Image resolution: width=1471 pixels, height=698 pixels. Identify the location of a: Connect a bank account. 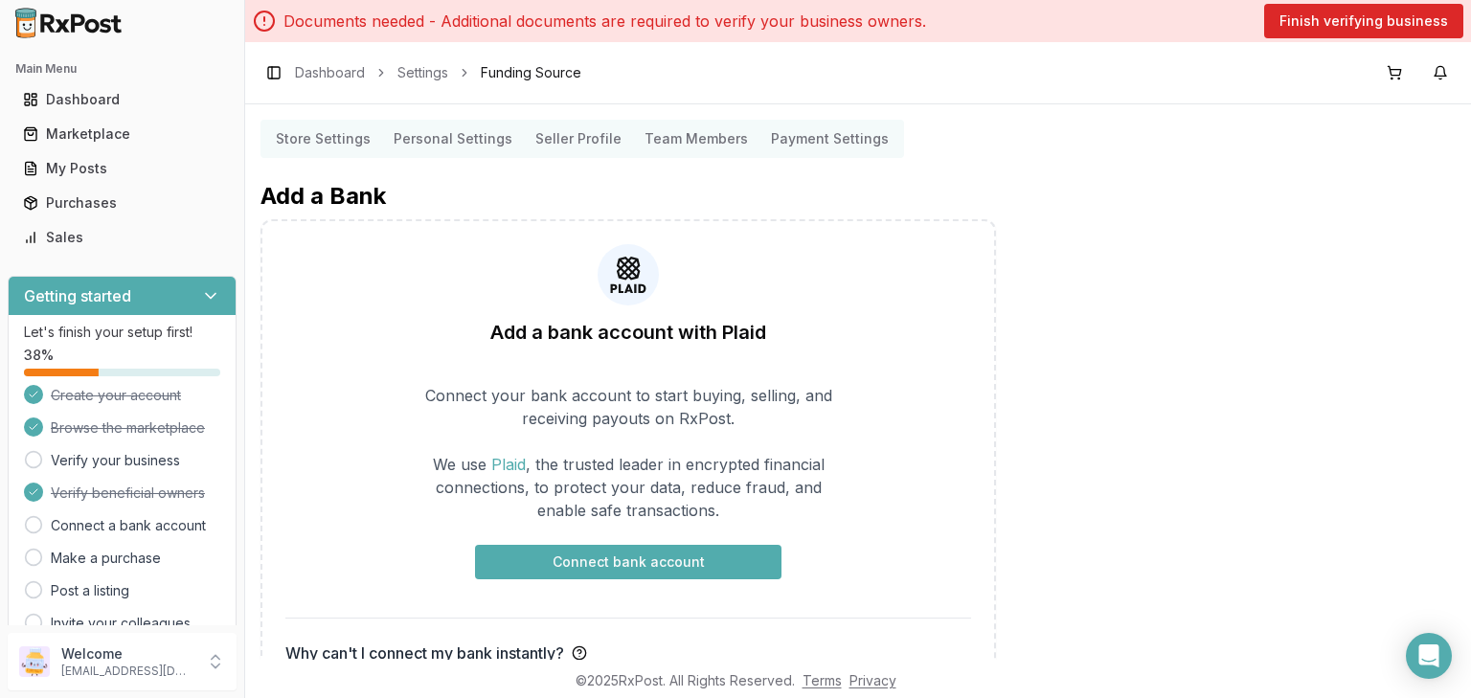
(128, 526).